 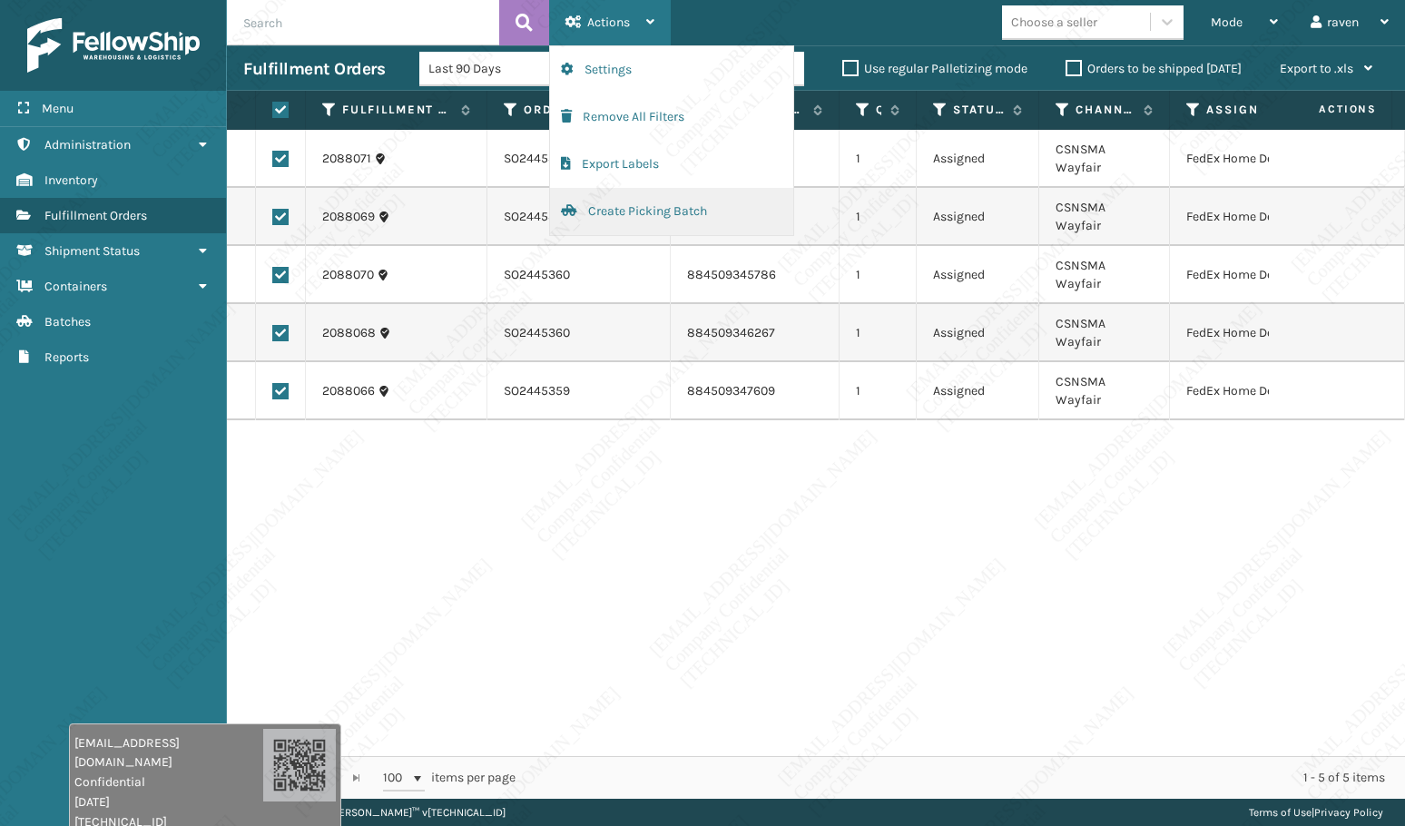 What do you see at coordinates (347, 159) in the screenshot?
I see `a: 2088071` at bounding box center [347, 159].